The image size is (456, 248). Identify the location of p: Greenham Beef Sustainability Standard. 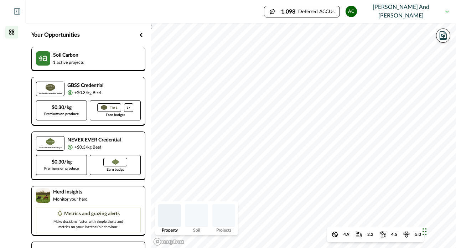
(50, 93).